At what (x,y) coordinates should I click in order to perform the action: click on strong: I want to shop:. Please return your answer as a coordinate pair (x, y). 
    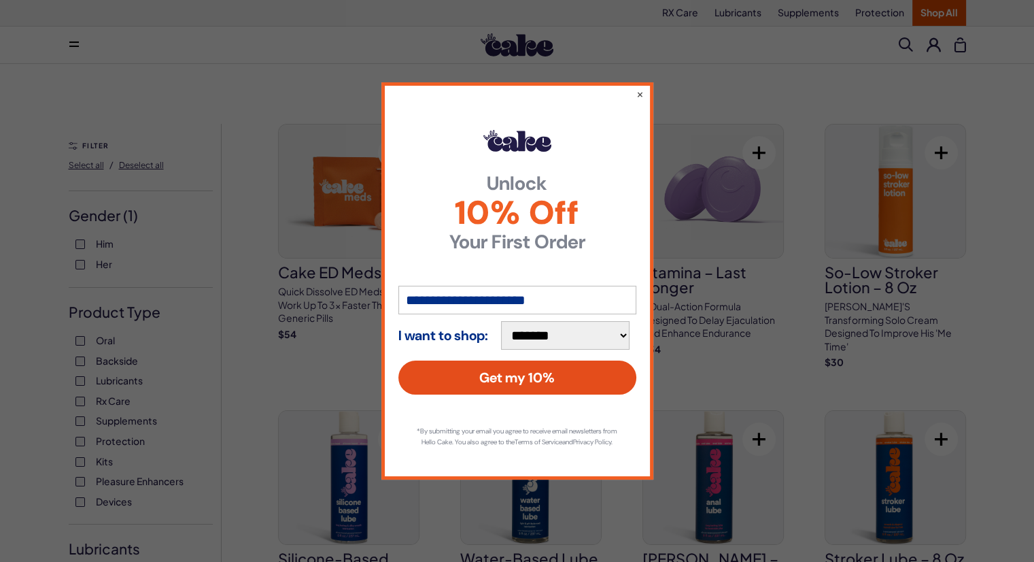
    Looking at the image, I should click on (443, 335).